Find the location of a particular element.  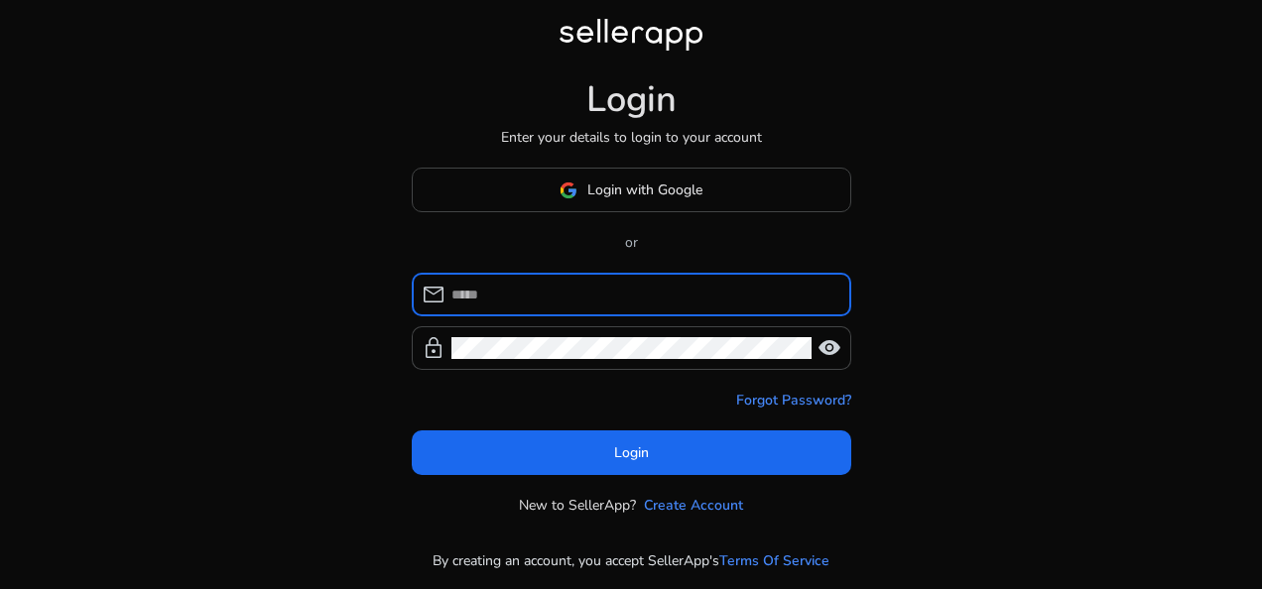

span: Login with Google is located at coordinates (645, 189).